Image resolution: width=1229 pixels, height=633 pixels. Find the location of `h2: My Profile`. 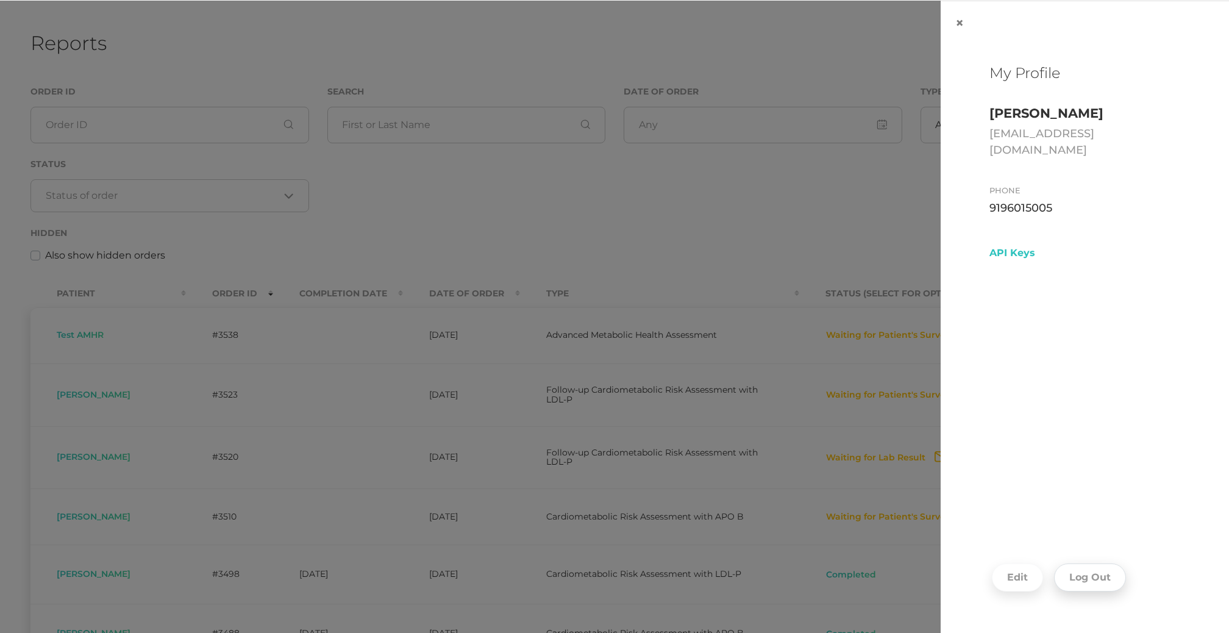

h2: My Profile is located at coordinates (1085, 73).